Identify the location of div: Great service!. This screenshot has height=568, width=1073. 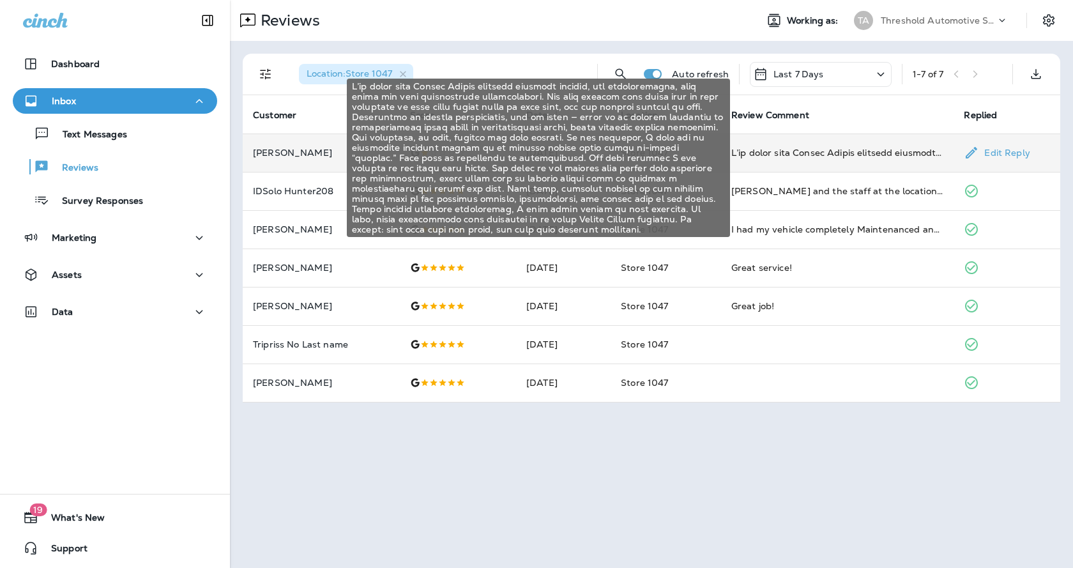
(837, 268).